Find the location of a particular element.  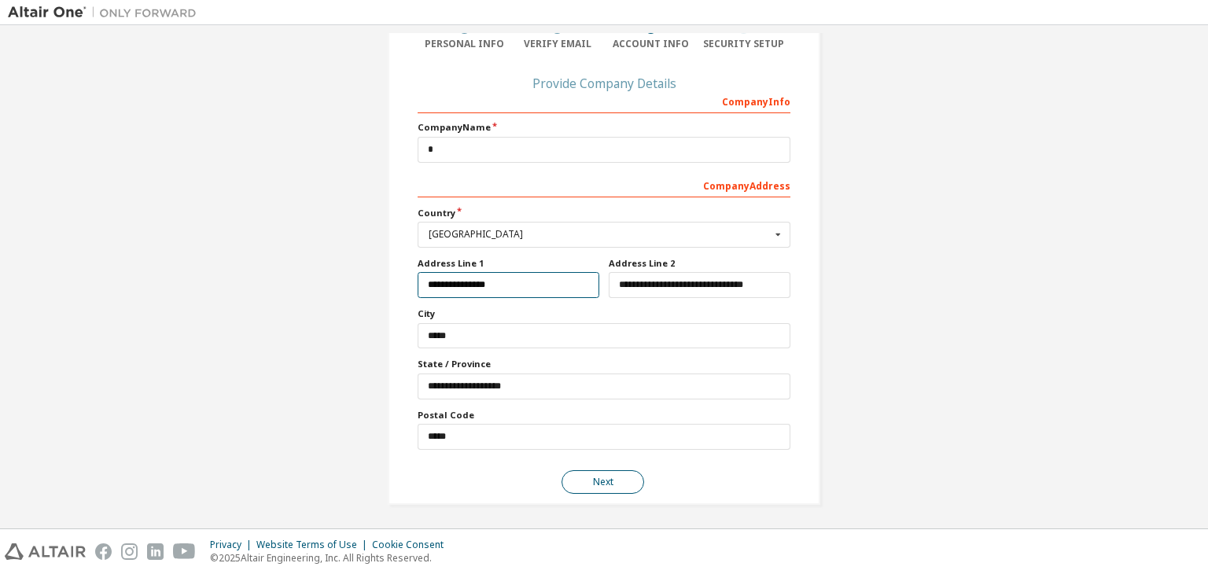

button: Next is located at coordinates (602, 482).